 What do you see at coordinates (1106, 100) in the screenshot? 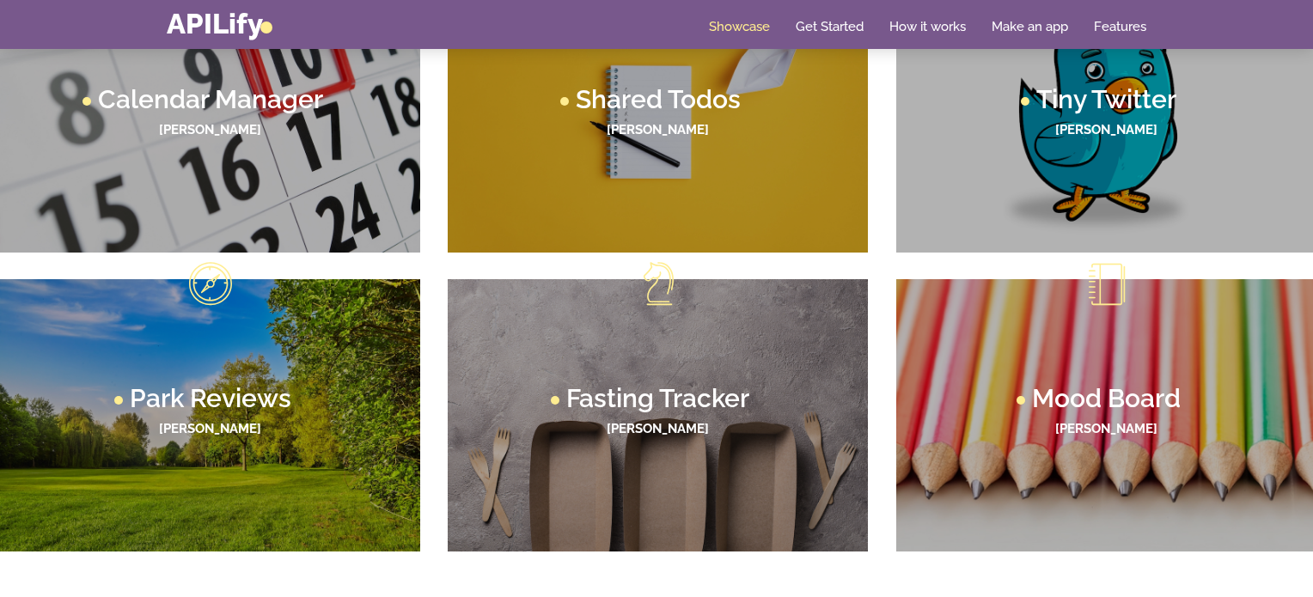
I see `h3: Tiny Twitter` at bounding box center [1106, 100].